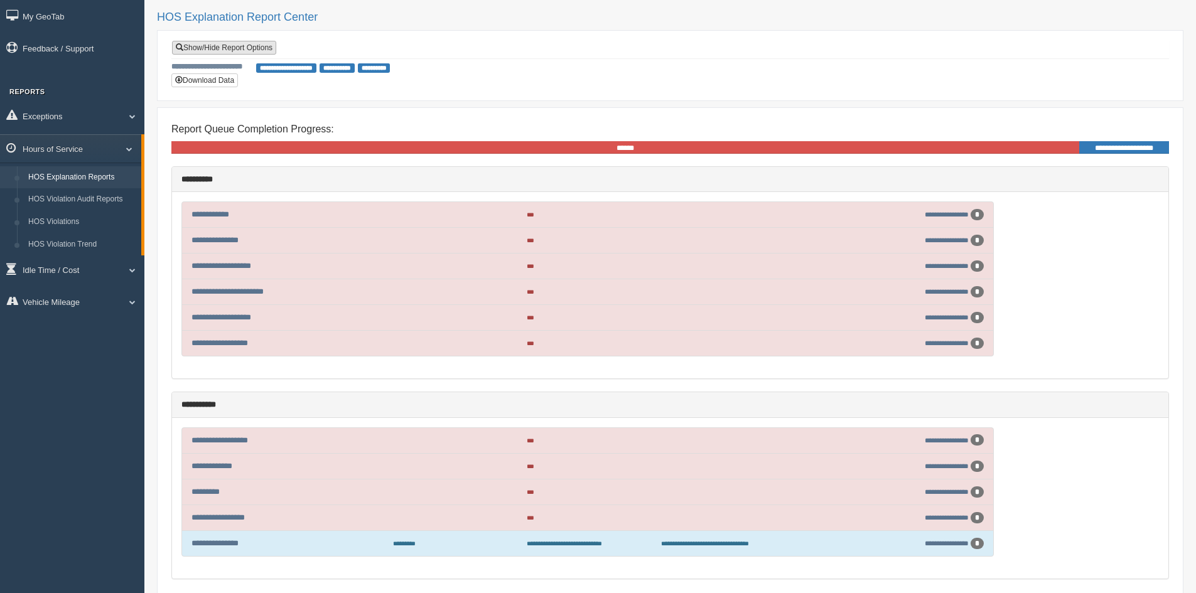  What do you see at coordinates (670, 129) in the screenshot?
I see `h4: Report Queue Completion Progress:` at bounding box center [670, 129].